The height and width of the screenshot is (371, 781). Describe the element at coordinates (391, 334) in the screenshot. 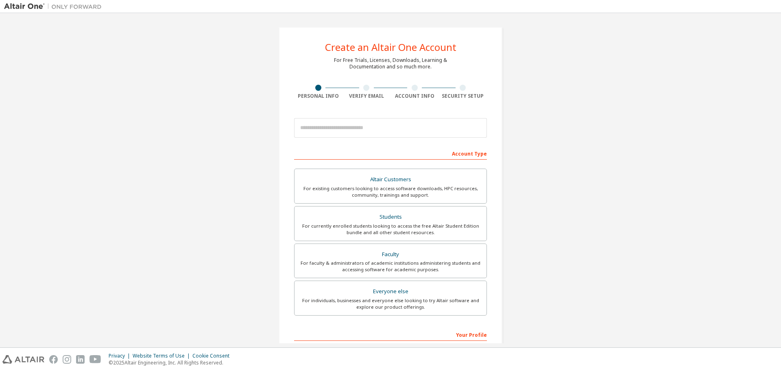

I see `div: Your Profile` at that location.